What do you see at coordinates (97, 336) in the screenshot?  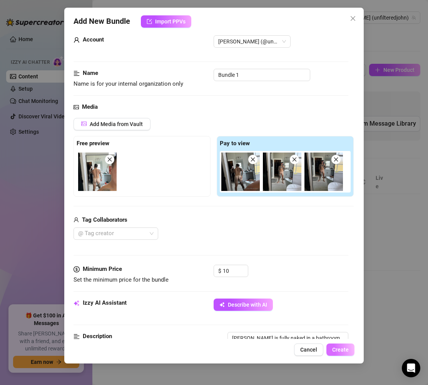 I see `strong: Description` at bounding box center [97, 336].